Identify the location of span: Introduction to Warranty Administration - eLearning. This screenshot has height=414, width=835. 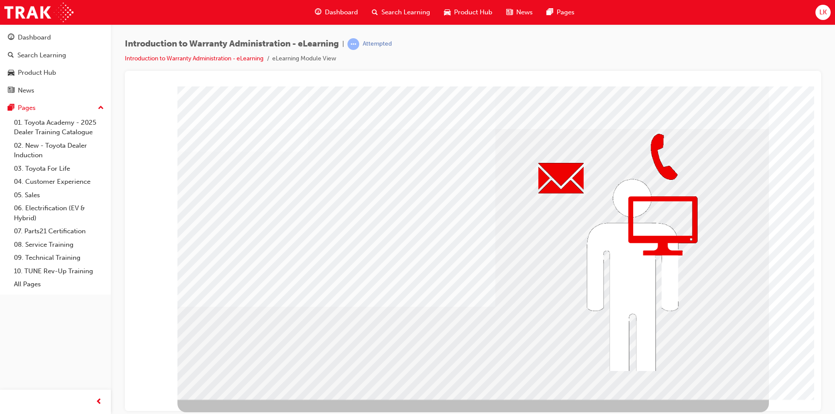
(232, 44).